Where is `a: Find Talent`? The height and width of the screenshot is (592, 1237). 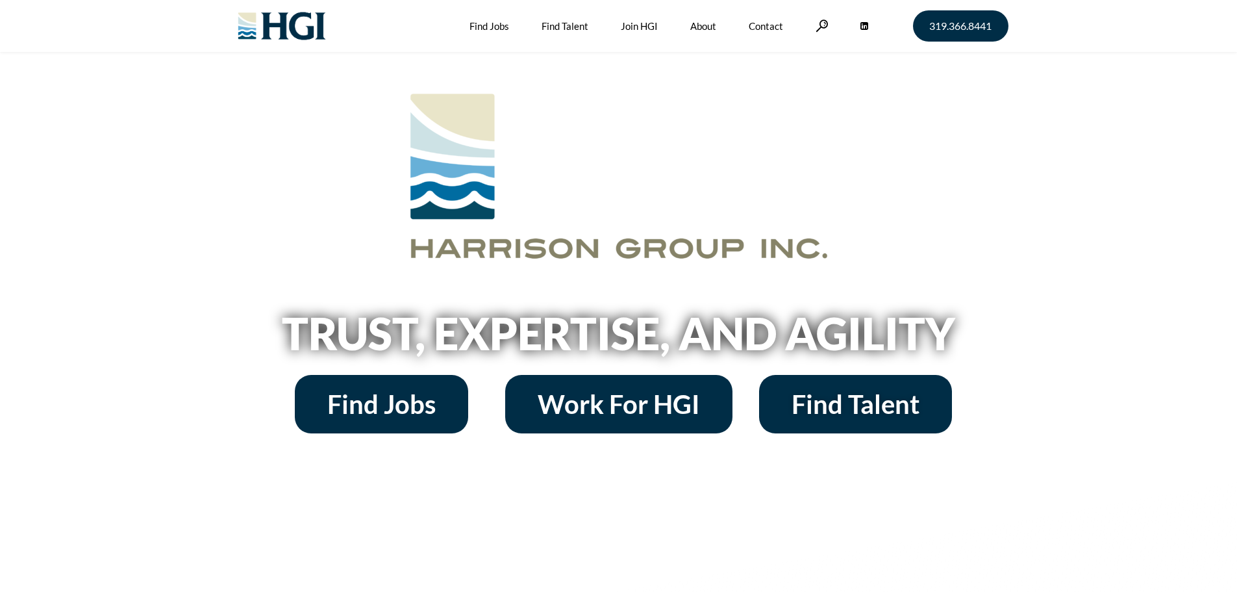 a: Find Talent is located at coordinates (855, 404).